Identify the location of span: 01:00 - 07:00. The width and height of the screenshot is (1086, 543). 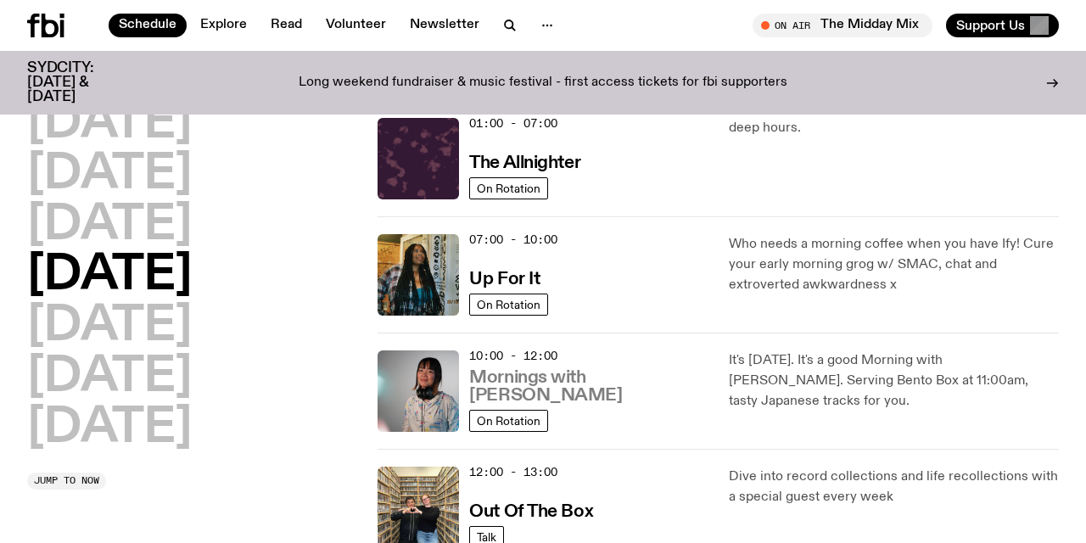
(514, 123).